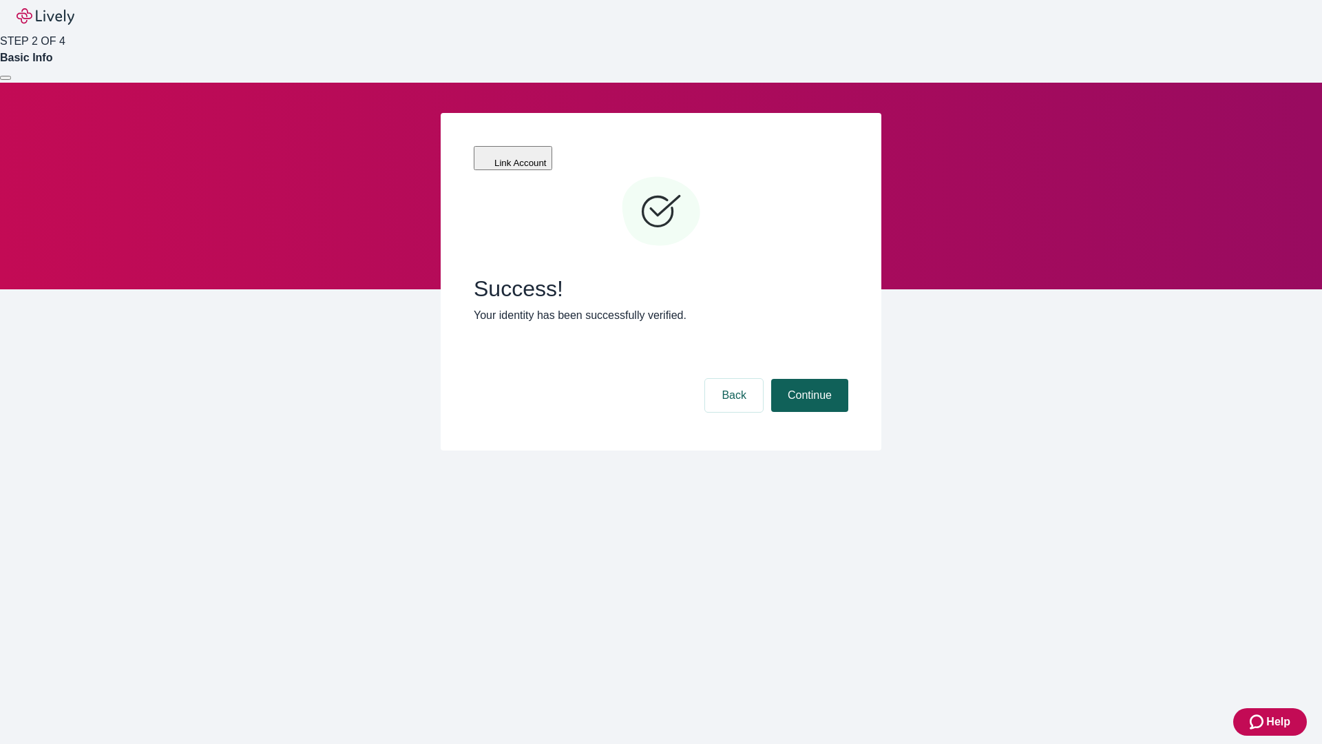 Image resolution: width=1322 pixels, height=744 pixels. Describe the element at coordinates (1270, 722) in the screenshot. I see `button: Zendesk support iconHelp` at that location.